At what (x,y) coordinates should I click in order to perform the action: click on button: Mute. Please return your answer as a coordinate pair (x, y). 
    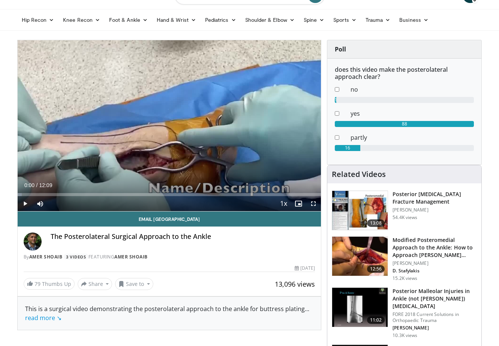
    Looking at the image, I should click on (40, 203).